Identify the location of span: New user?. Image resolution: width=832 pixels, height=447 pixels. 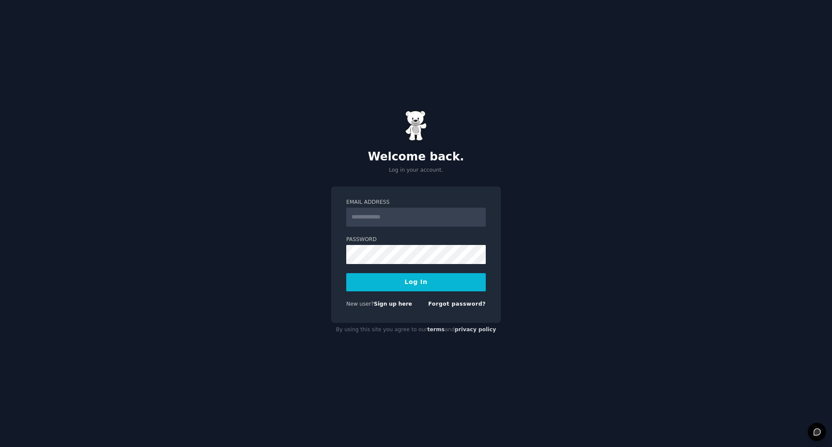
(360, 304).